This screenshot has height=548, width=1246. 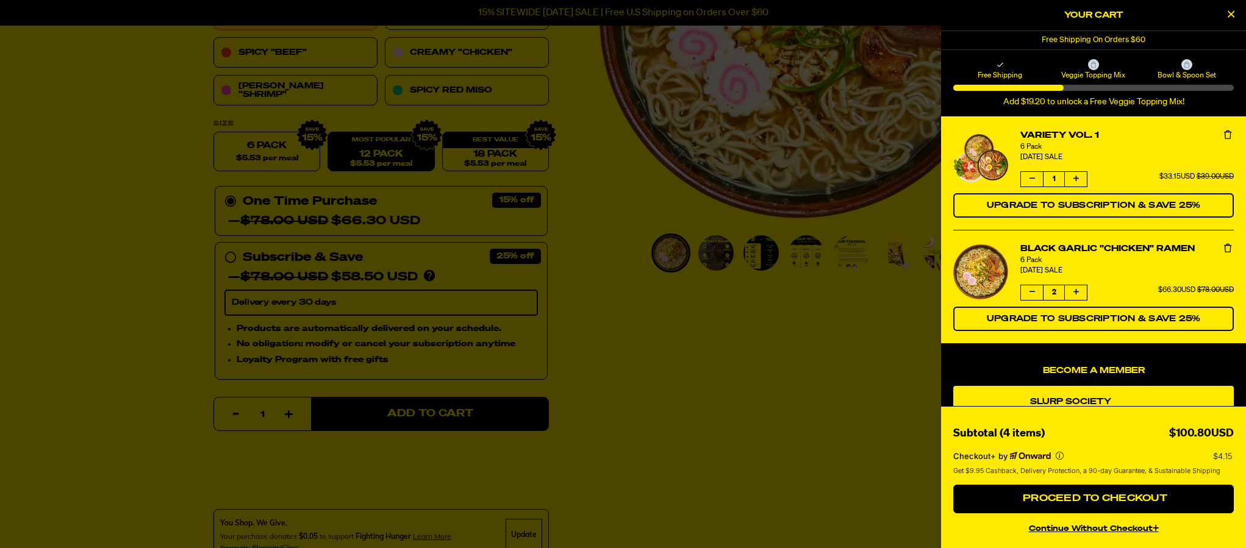 I want to click on span: Get $9.95 Cashback, Delivery Protection, a 90-day Guarantee, & Sustainable Shipping, so click(x=1087, y=471).